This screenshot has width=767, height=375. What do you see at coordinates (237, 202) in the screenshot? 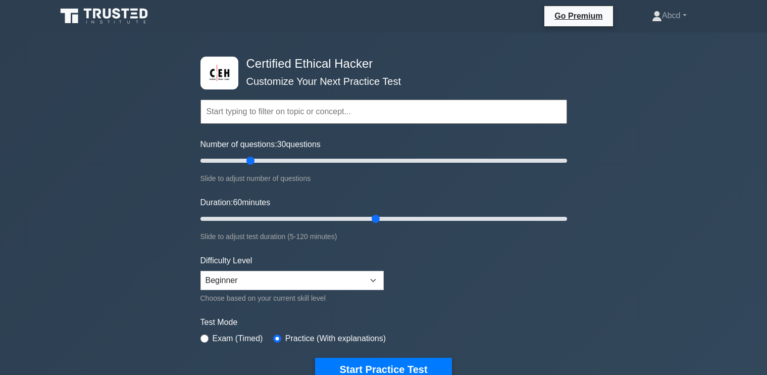
I see `span: 60` at bounding box center [237, 202].